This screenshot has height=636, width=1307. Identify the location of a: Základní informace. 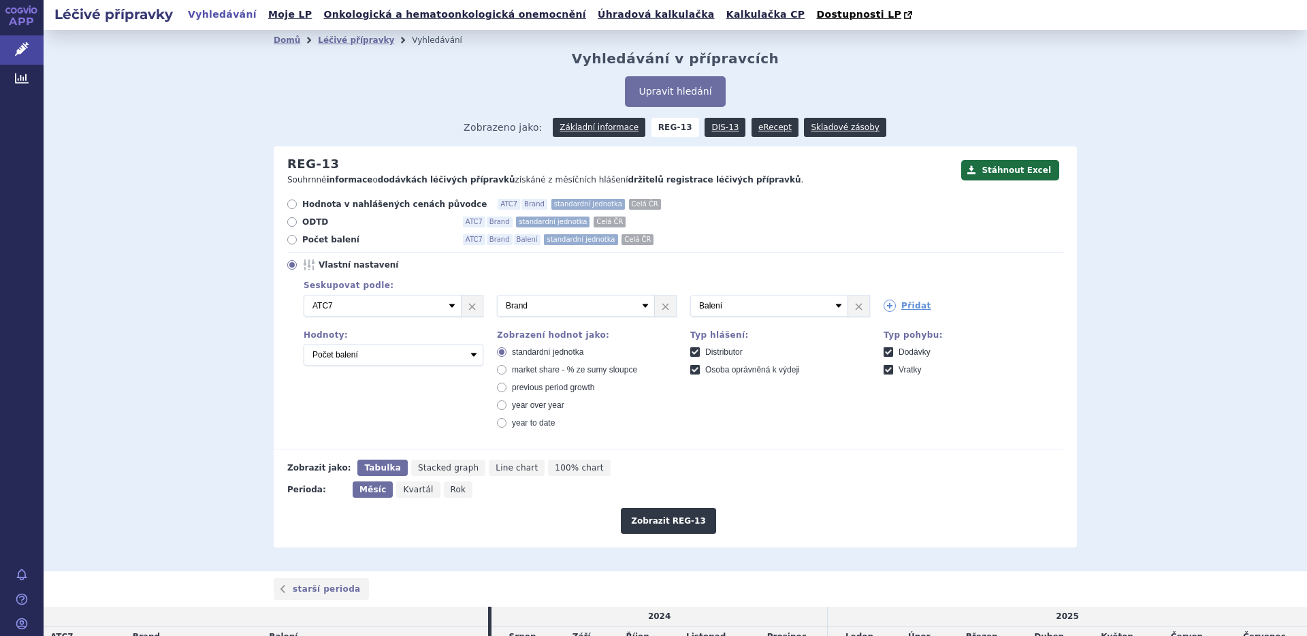
(599, 127).